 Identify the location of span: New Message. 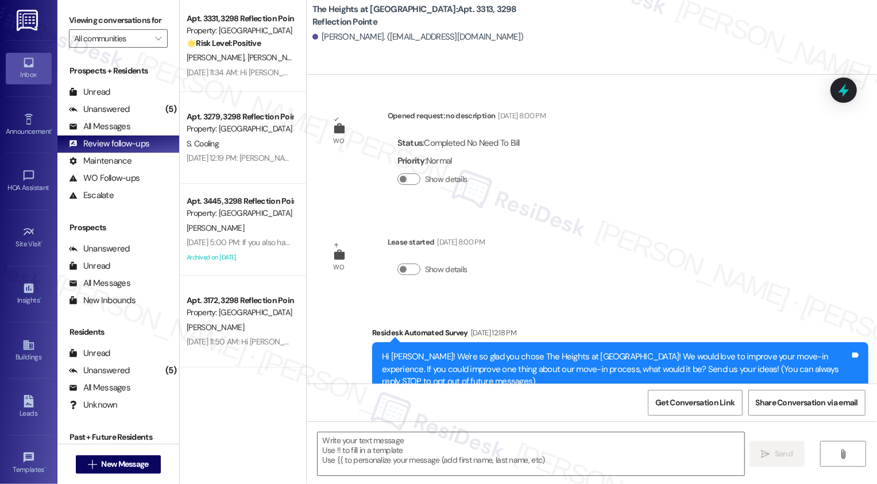
(125, 464).